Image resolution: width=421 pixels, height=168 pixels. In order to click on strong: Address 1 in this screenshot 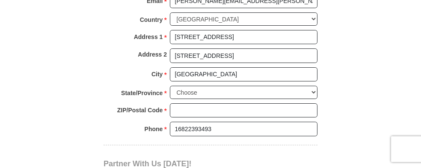, I will do `click(148, 37)`.